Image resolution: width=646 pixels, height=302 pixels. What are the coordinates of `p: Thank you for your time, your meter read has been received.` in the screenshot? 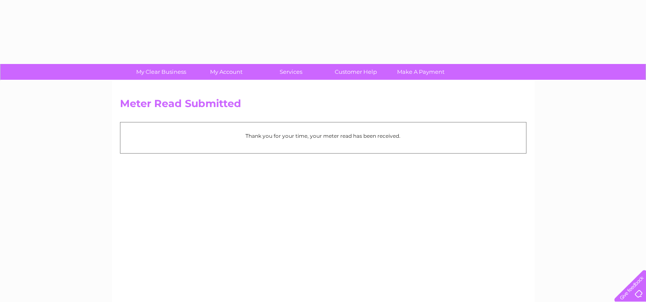 It's located at (323, 136).